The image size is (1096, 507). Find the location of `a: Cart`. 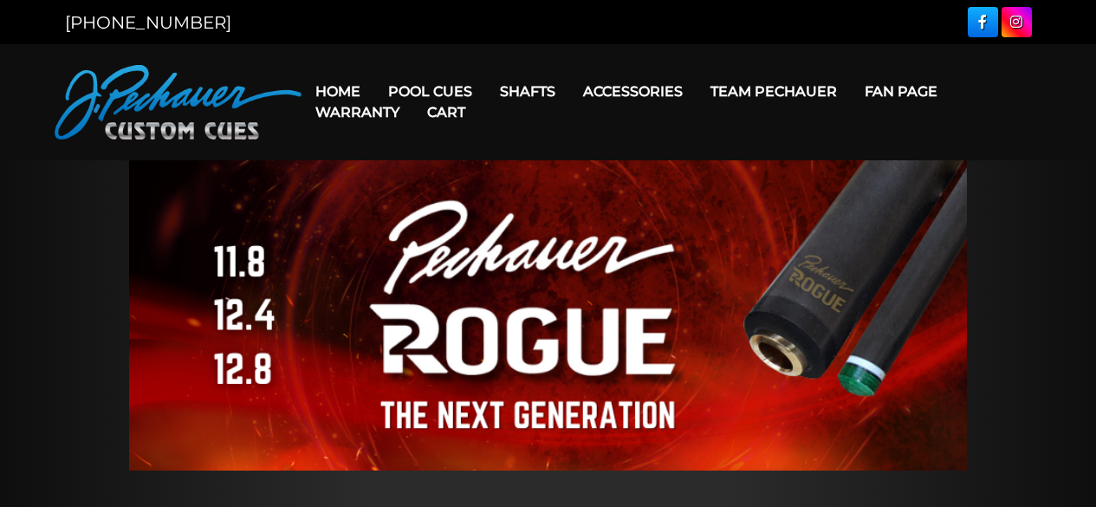

a: Cart is located at coordinates (446, 112).